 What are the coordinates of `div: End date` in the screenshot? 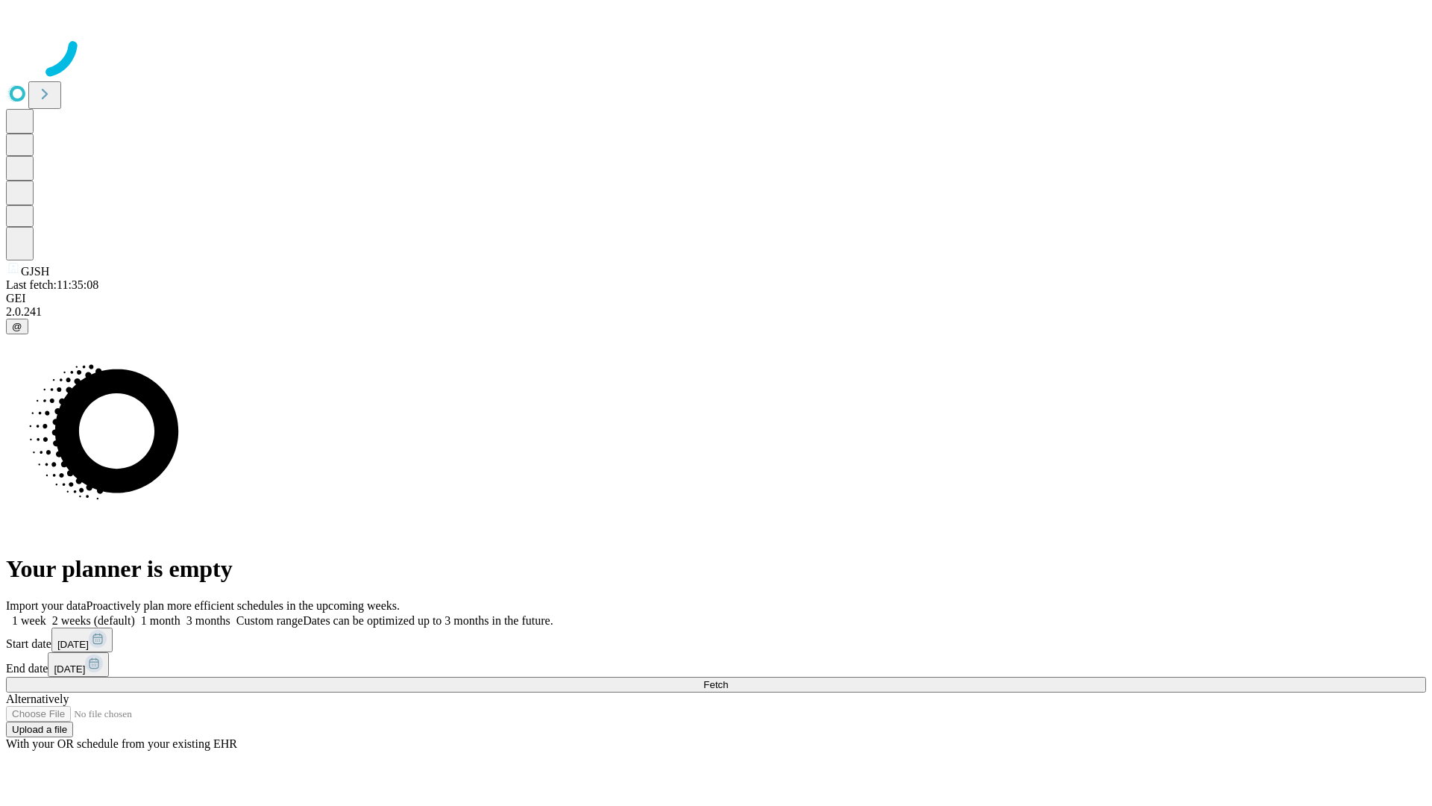 It's located at (716, 664).